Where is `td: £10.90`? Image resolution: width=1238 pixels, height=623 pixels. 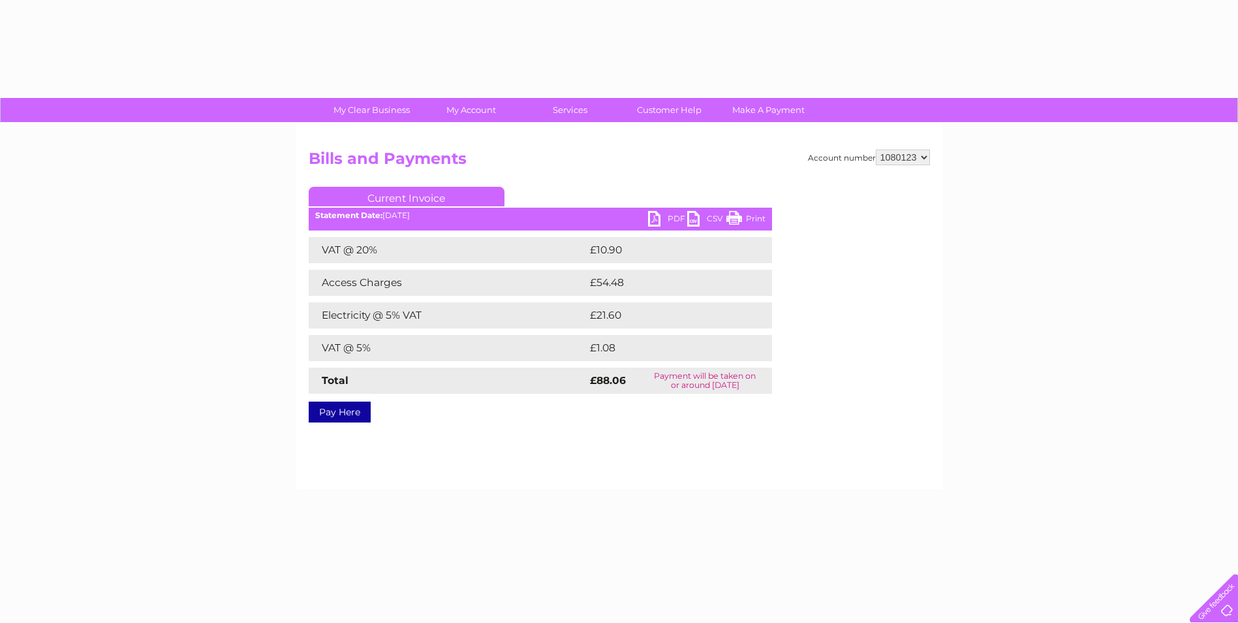 td: £10.90 is located at coordinates (666, 250).